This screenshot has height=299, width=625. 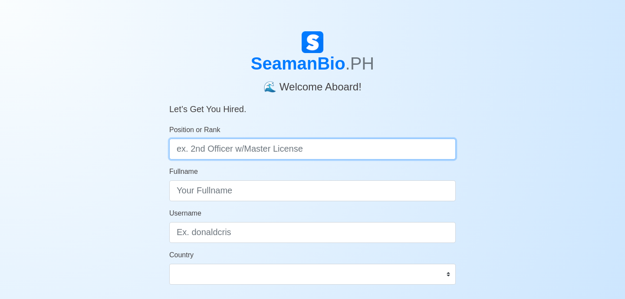 I want to click on img: Logo, so click(x=312, y=42).